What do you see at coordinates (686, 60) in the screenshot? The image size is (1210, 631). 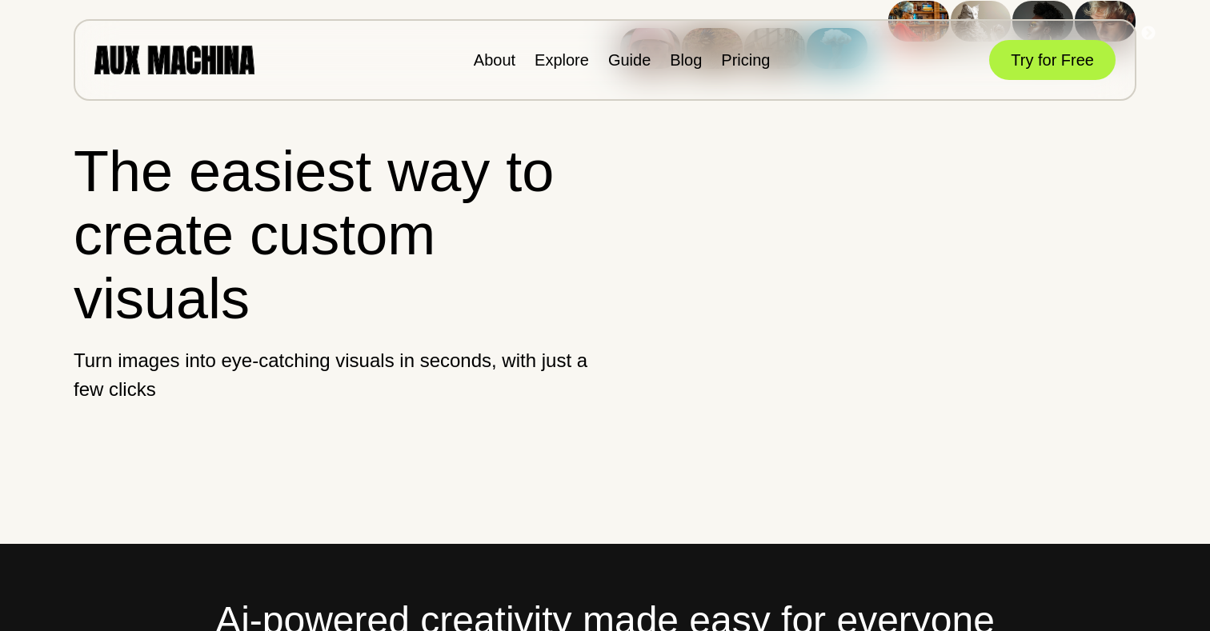 I see `a: Blog` at bounding box center [686, 60].